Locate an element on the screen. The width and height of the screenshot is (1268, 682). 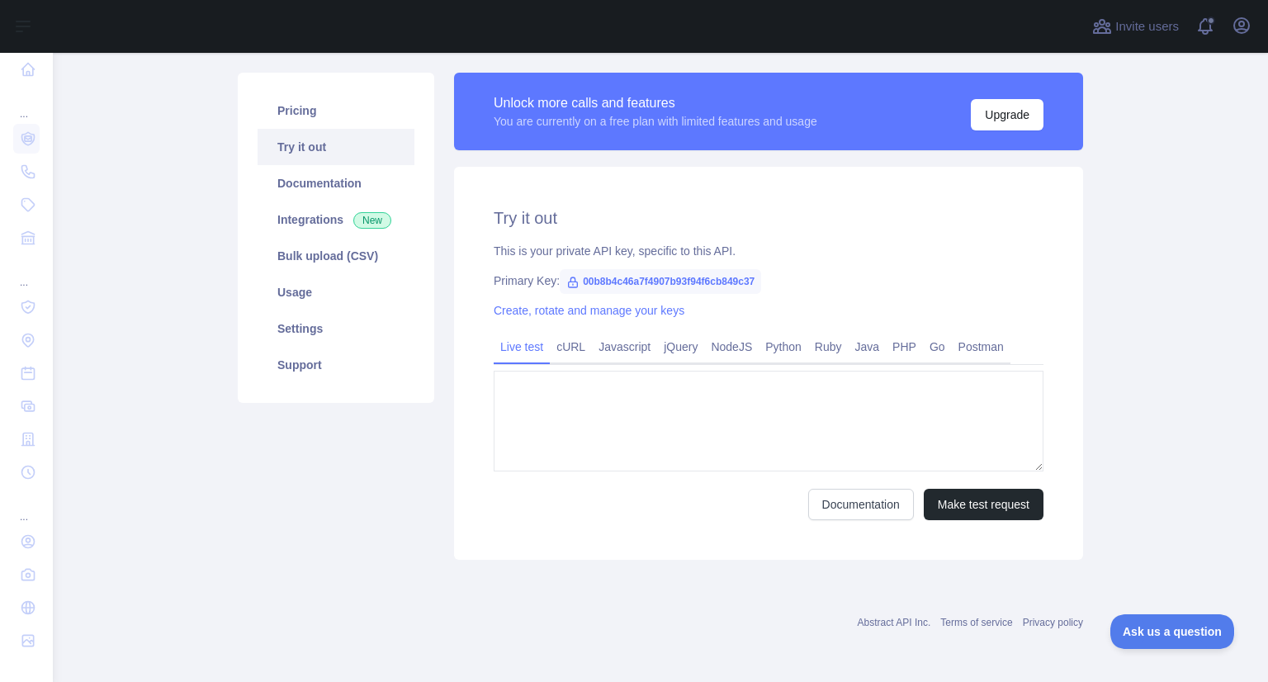
a: Privacy policy is located at coordinates (1053, 623).